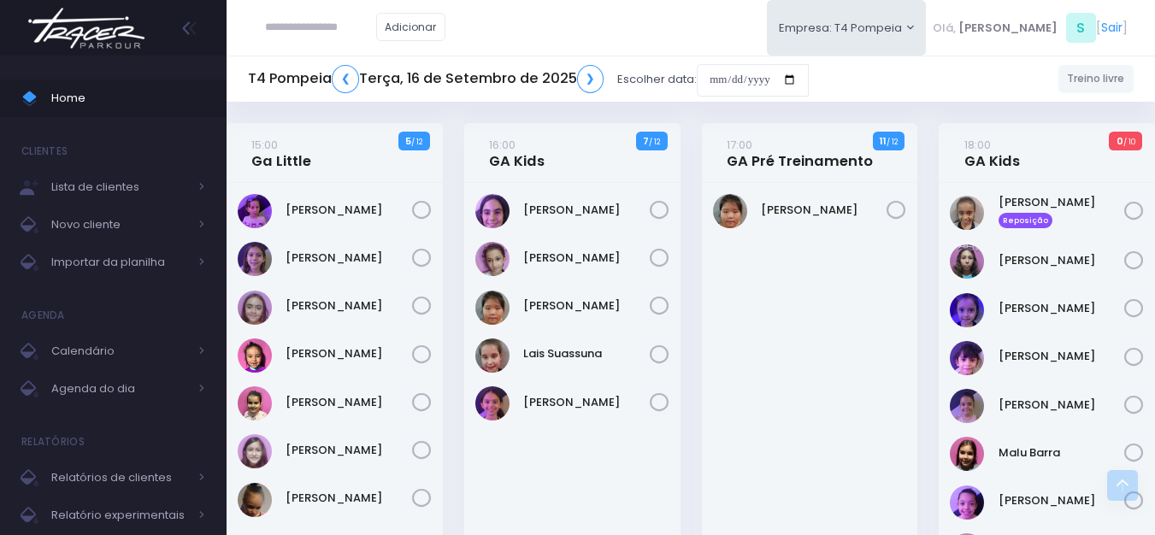 The height and width of the screenshot is (535, 1155). I want to click on small: 17:00, so click(739, 144).